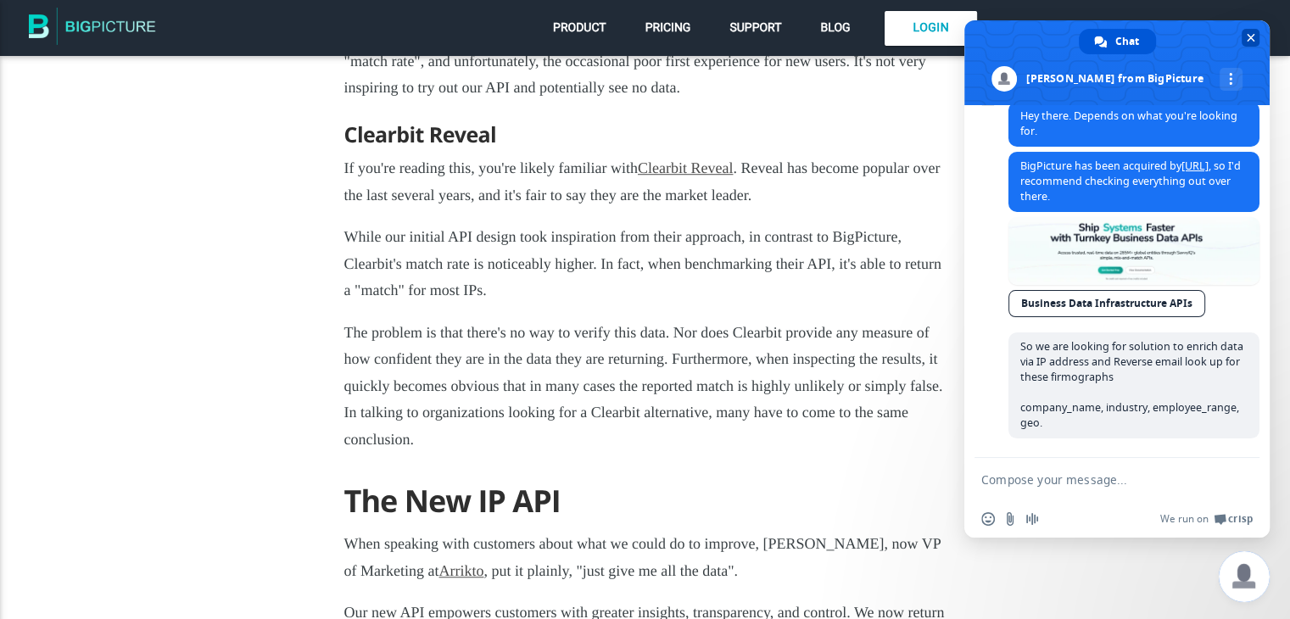  What do you see at coordinates (1129, 123) in the screenshot?
I see `span: Hey there. Depends on what you're looking for.` at bounding box center [1129, 123].